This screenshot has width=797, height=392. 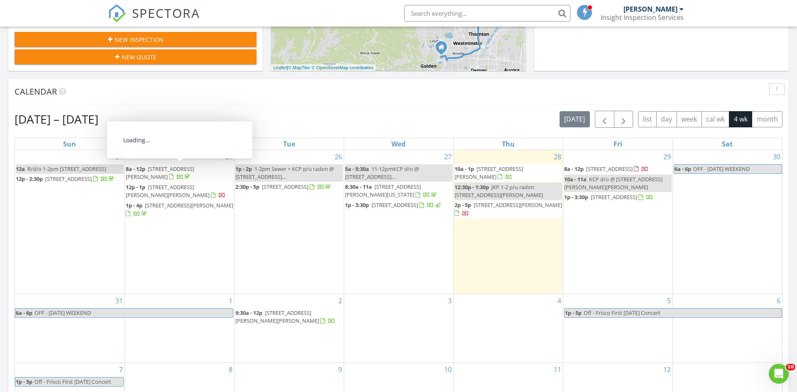 What do you see at coordinates (358, 187) in the screenshot?
I see `span: 8:30a - 11a` at bounding box center [358, 187].